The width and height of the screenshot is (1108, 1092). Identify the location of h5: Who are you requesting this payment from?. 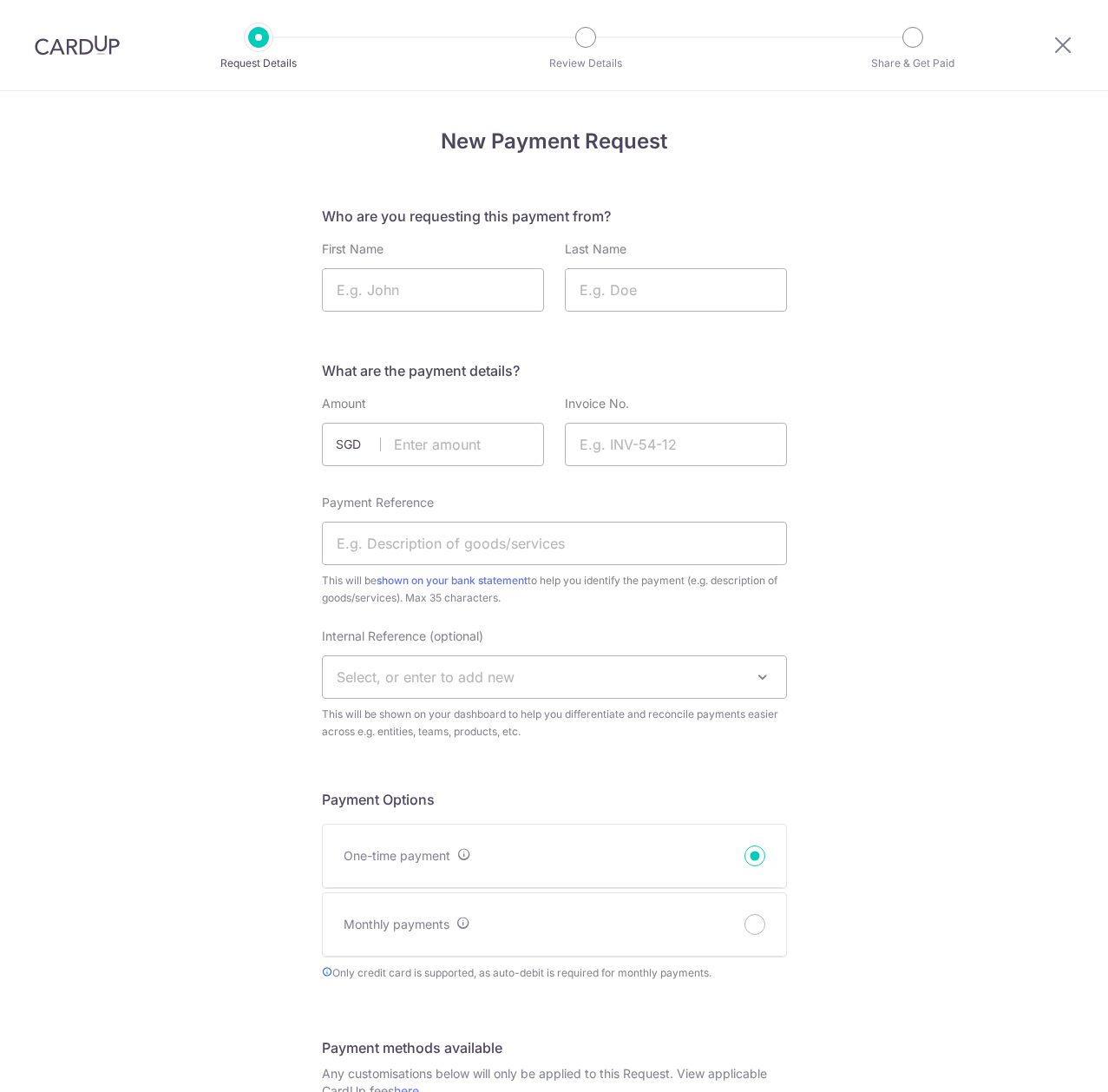
(554, 217).